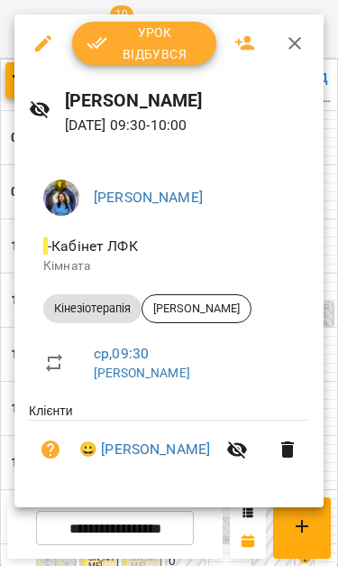  What do you see at coordinates (92, 308) in the screenshot?
I see `span: Кінезіотерапія` at bounding box center [92, 308].